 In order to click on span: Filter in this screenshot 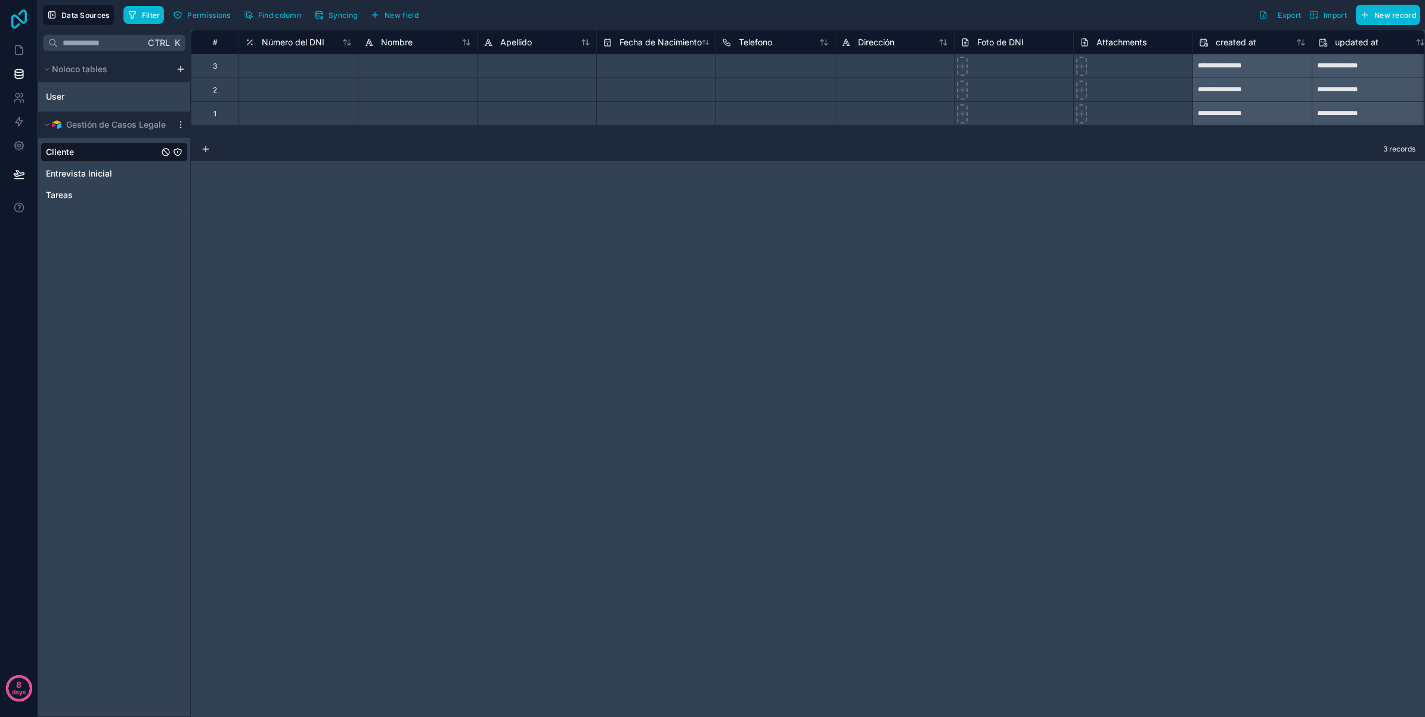, I will do `click(151, 15)`.